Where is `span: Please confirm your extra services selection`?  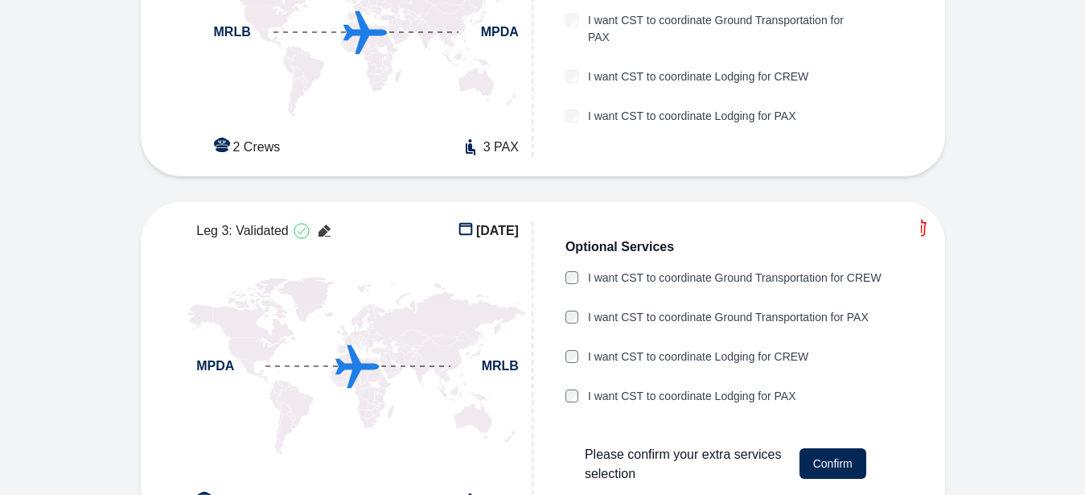
span: Please confirm your extra services selection is located at coordinates (686, 464).